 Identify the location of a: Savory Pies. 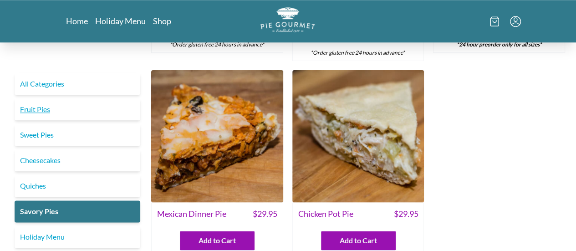
(77, 211).